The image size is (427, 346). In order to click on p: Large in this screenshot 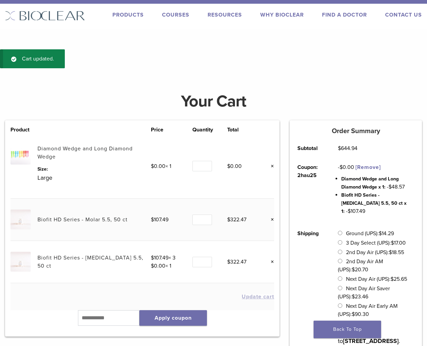, I will do `click(94, 178)`.